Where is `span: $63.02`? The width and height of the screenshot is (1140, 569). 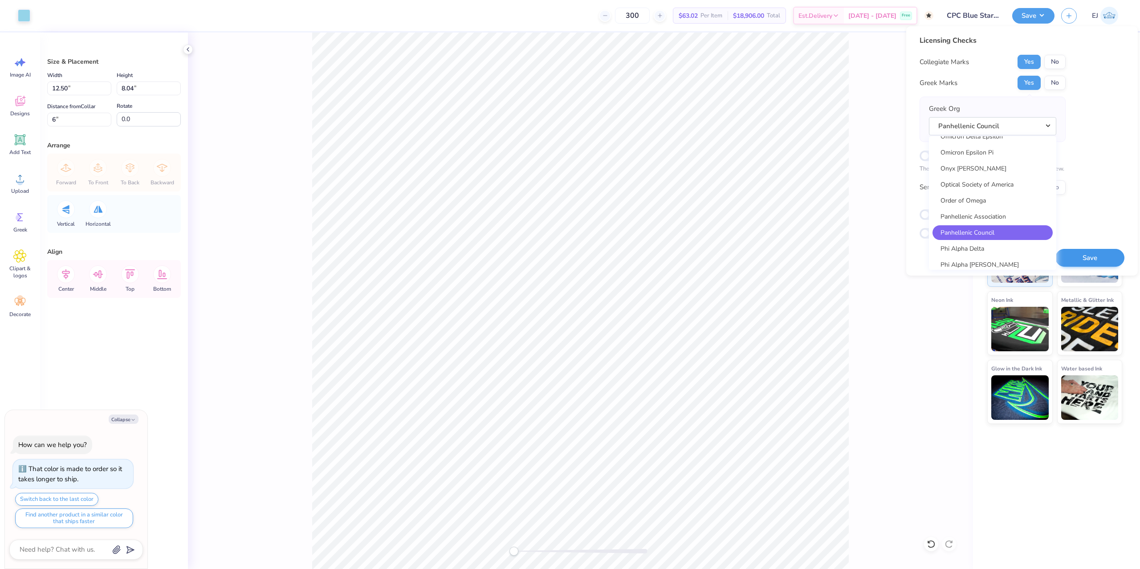 span: $63.02 is located at coordinates (688, 16).